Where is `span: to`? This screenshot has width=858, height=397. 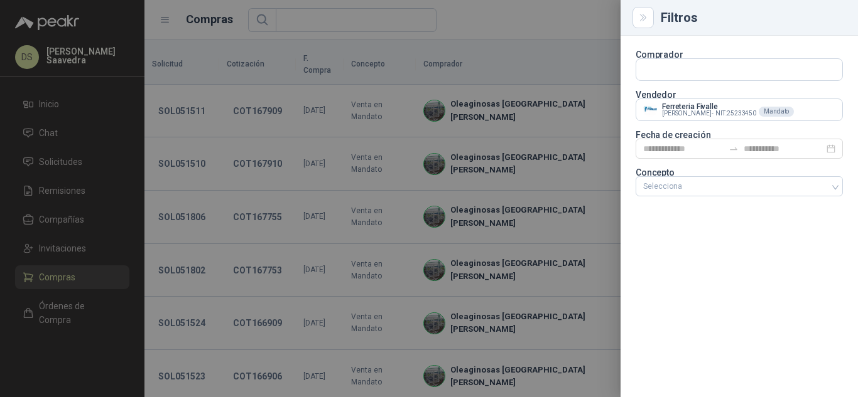 span: to is located at coordinates (733, 149).